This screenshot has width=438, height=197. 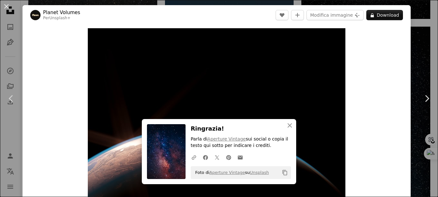 I want to click on h3: Ringrazia!, so click(x=241, y=129).